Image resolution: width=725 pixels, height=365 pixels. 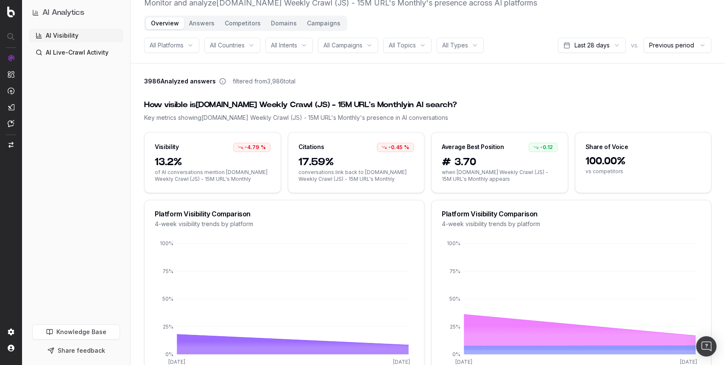 I want to click on span: All Intents, so click(x=284, y=45).